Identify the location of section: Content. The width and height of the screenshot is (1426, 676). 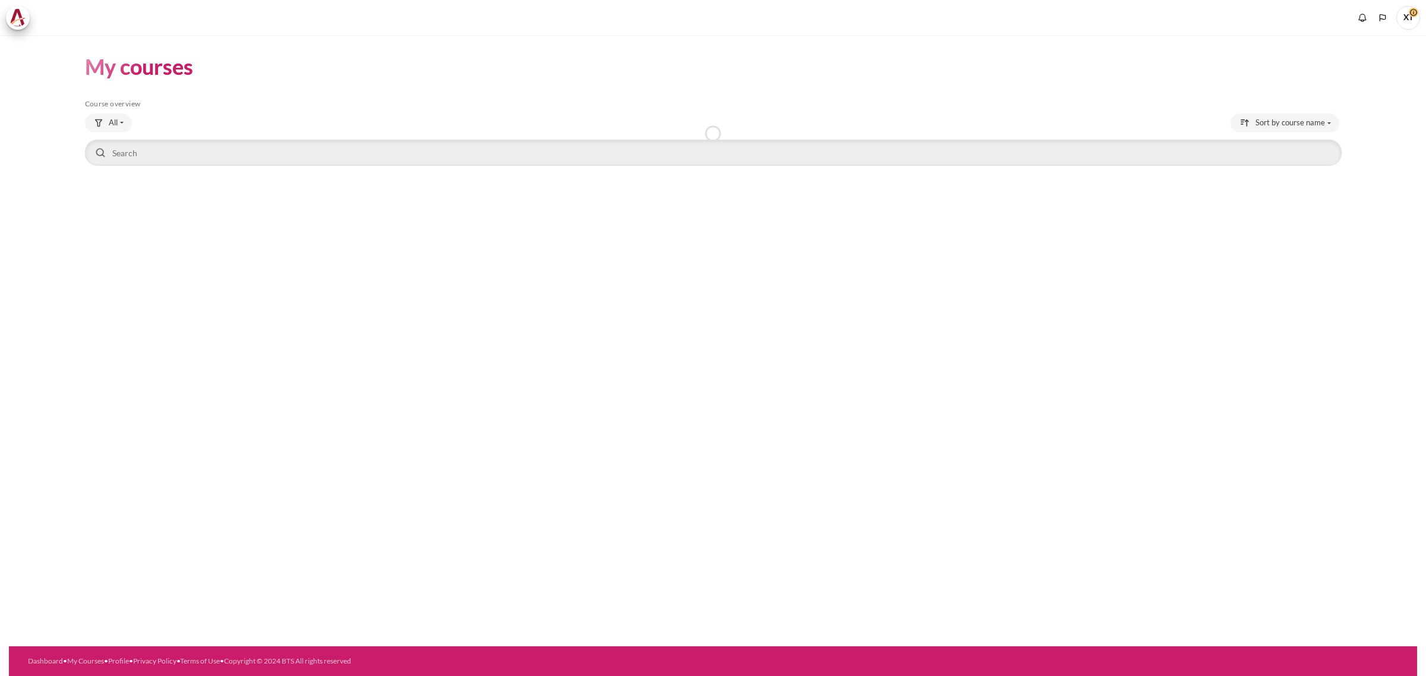
(713, 111).